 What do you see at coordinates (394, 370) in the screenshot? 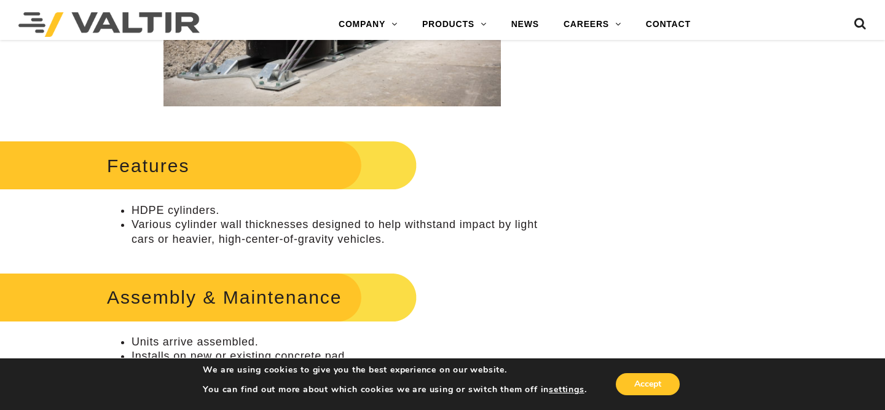
I see `p: We are using cookies to give you the best experience on our website.` at bounding box center [394, 370].